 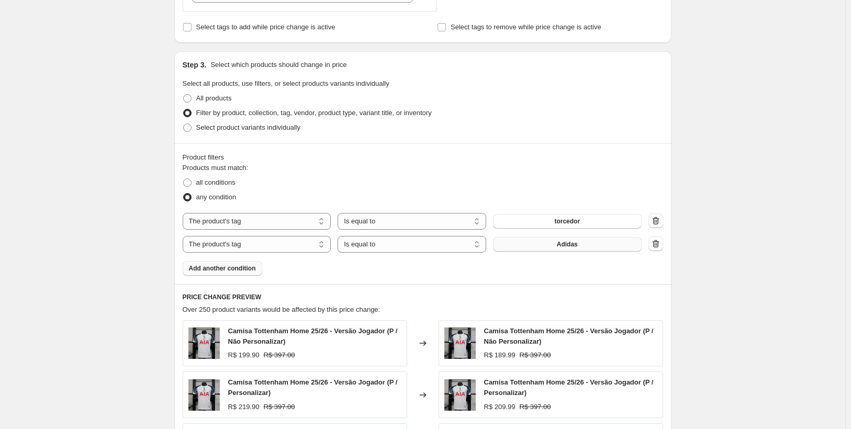 What do you see at coordinates (526, 27) in the screenshot?
I see `span: Select tags to remove while price change is active` at bounding box center [526, 27].